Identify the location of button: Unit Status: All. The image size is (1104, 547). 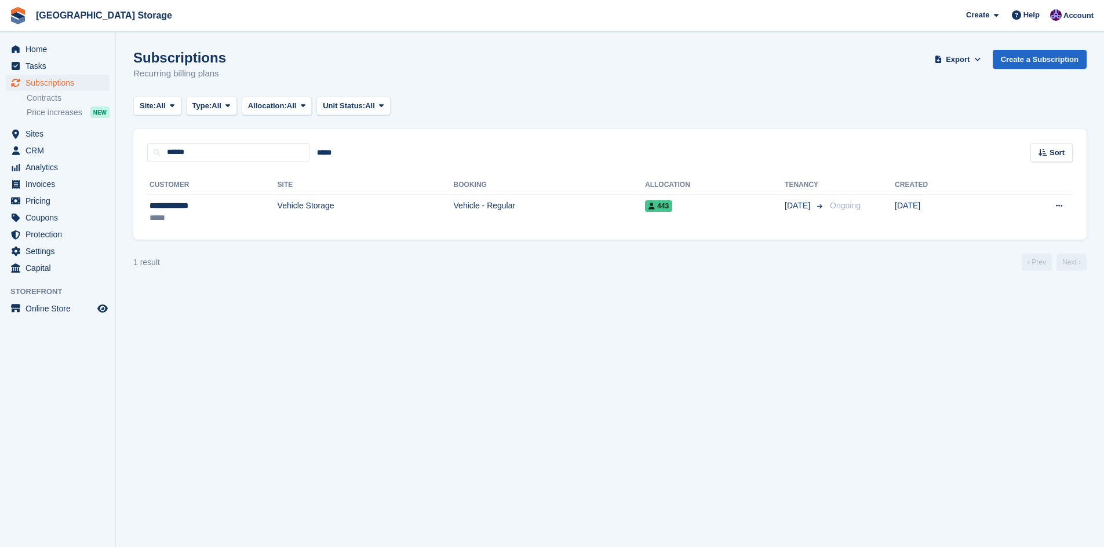
(353, 106).